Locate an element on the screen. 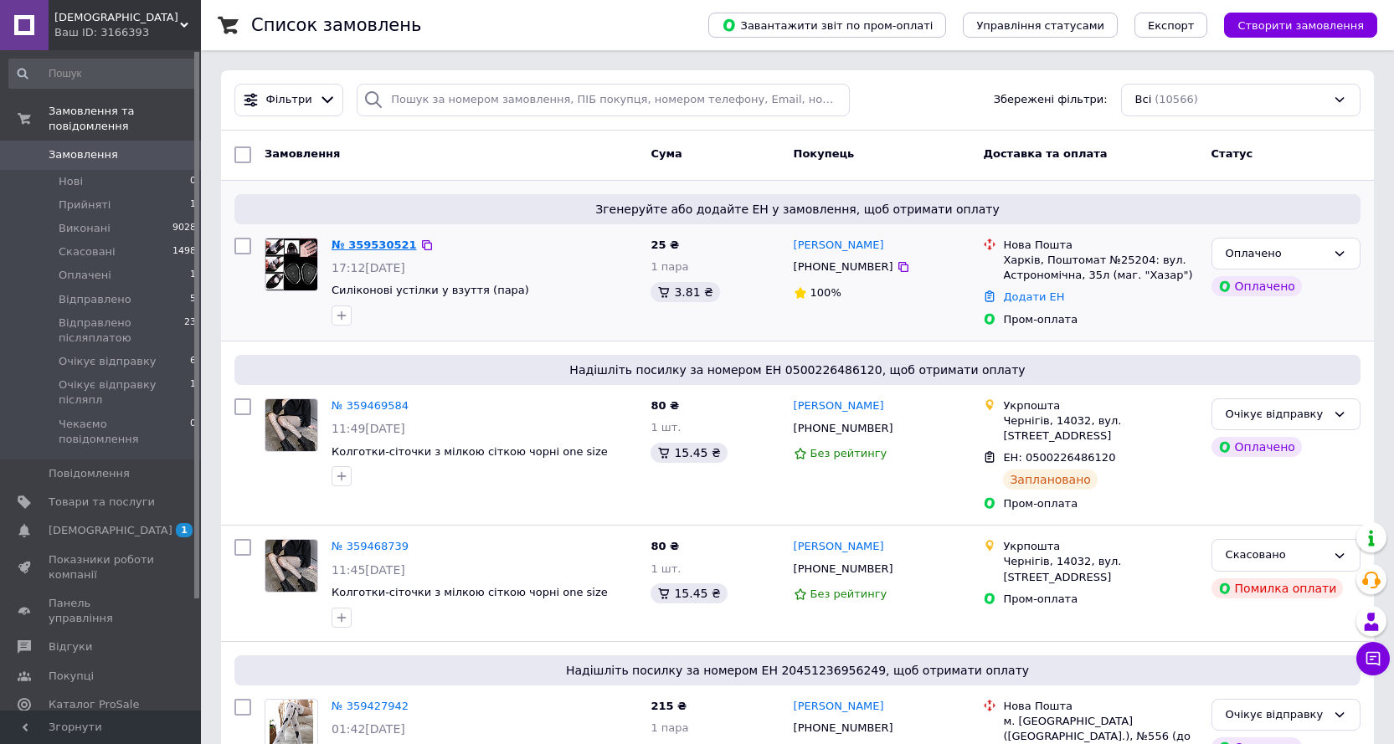  span: Без рейтингу is located at coordinates (849, 594).